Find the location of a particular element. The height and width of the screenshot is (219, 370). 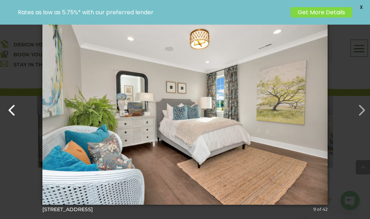

p: Rates as low as 5.75%* with our preferred lender is located at coordinates (153, 12).